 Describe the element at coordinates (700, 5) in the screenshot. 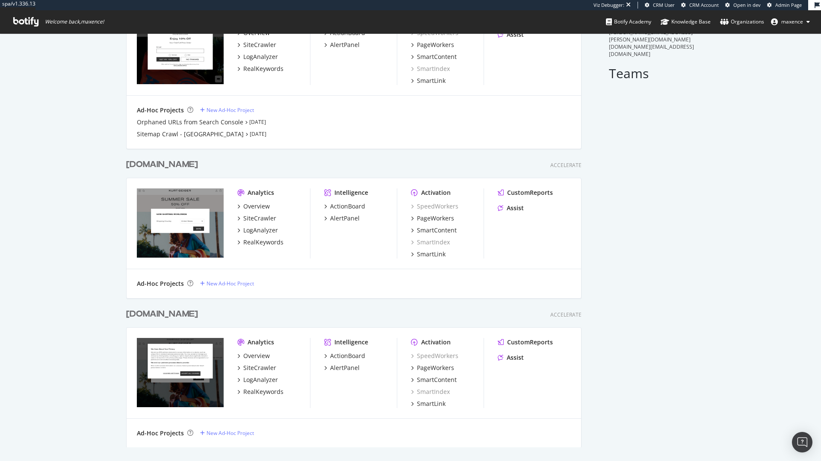

I see `a: CRM Account` at that location.